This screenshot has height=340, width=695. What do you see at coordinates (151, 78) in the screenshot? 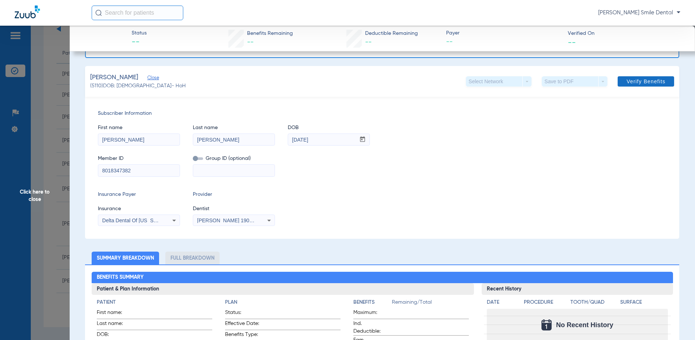
I see `span: Close` at bounding box center [151, 78].